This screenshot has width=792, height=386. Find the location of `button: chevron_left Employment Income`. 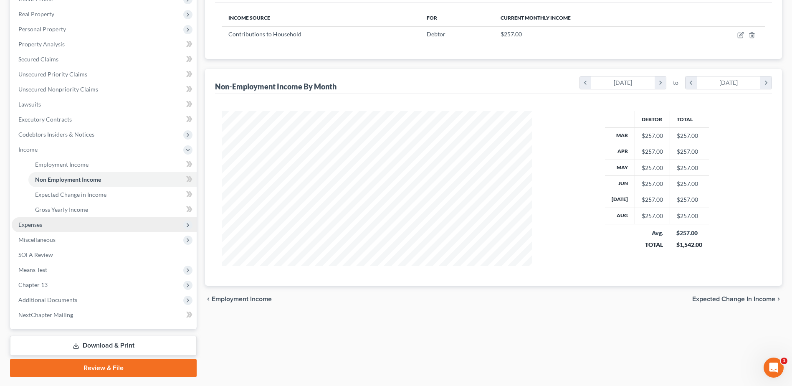

button: chevron_left Employment Income is located at coordinates (238, 299).